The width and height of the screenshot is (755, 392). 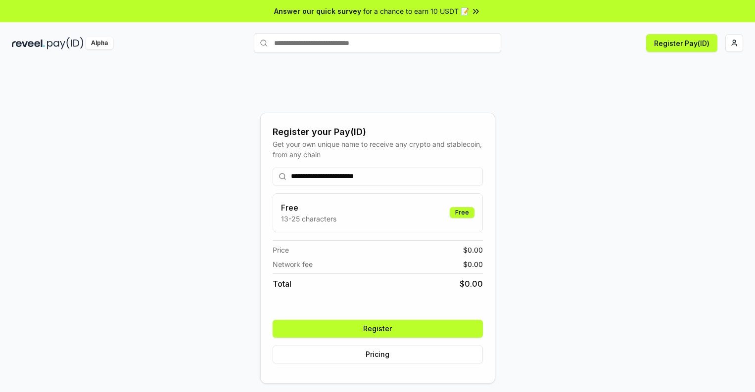 What do you see at coordinates (309, 219) in the screenshot?
I see `p: 13-25 characters` at bounding box center [309, 219].